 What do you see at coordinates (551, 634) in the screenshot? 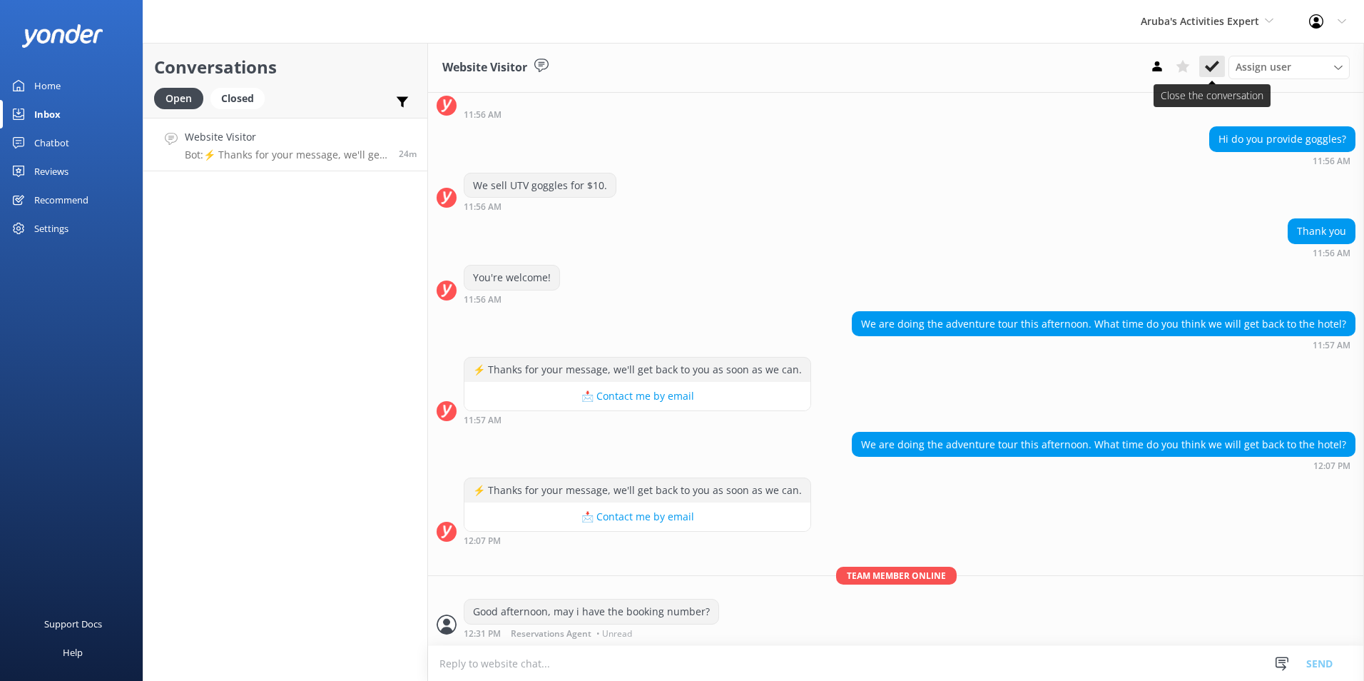
I see `span: Reservations Agent` at bounding box center [551, 634].